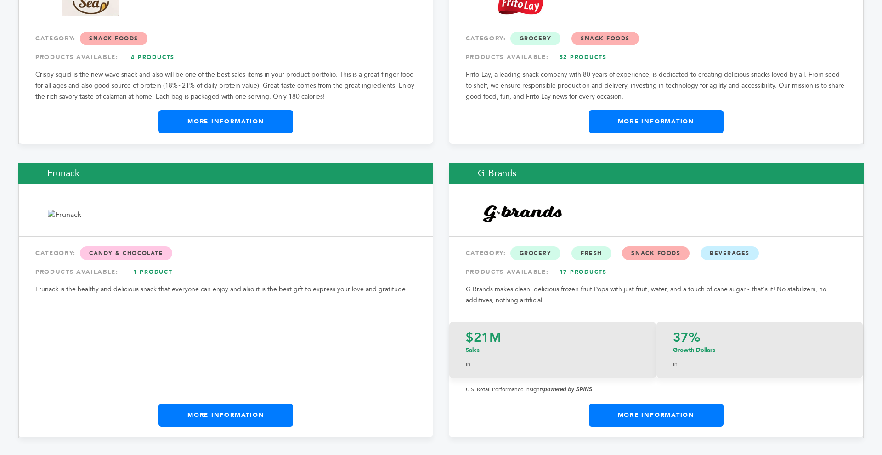 The image size is (882, 455). Describe the element at coordinates (729, 253) in the screenshot. I see `span: Beverages` at that location.